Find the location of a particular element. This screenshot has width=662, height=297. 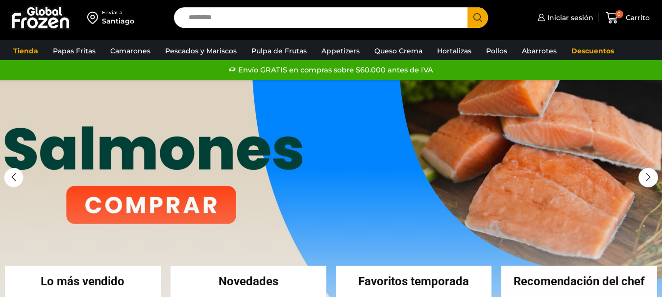

h2: Lo más vendido is located at coordinates (83, 282).